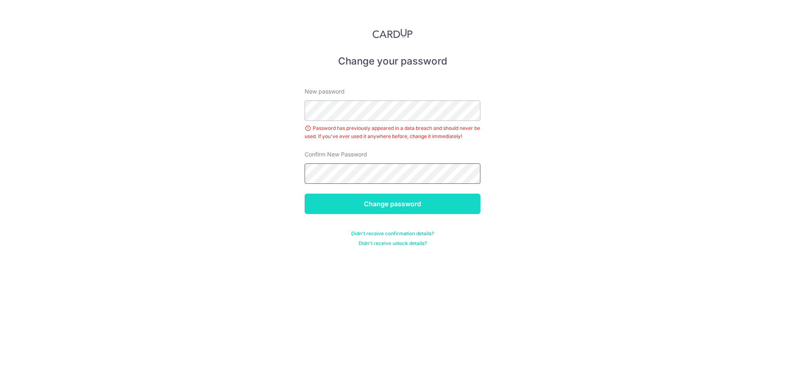 Image resolution: width=785 pixels, height=386 pixels. What do you see at coordinates (392, 234) in the screenshot?
I see `a: Didn't receive confirmation details?` at bounding box center [392, 234].